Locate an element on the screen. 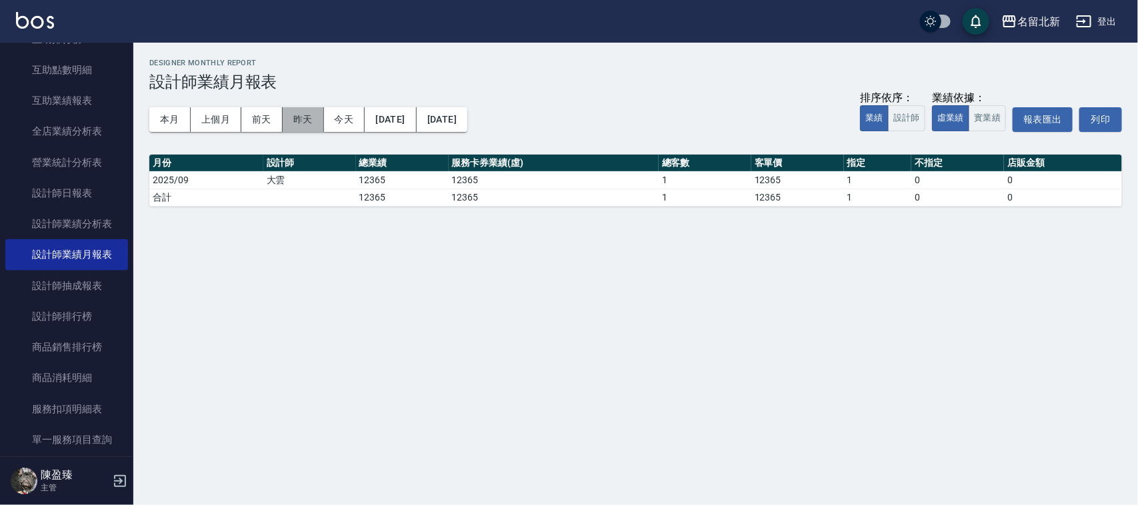  a: 設計師業績分析表 is located at coordinates (67, 224).